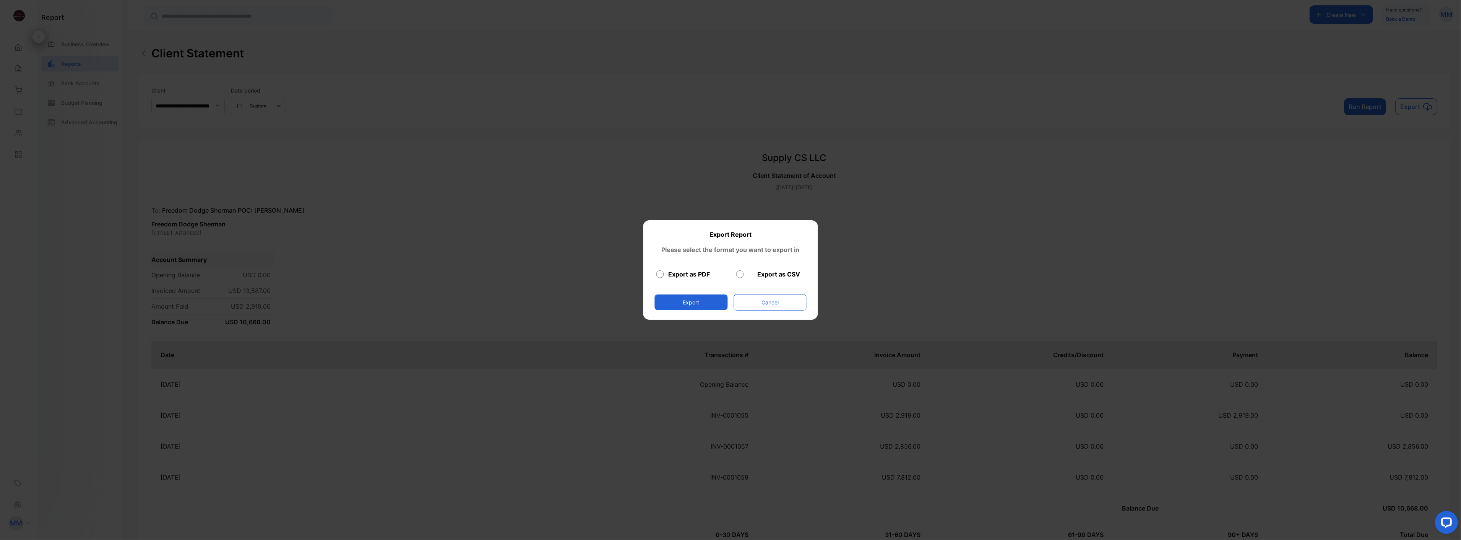 This screenshot has width=1461, height=540. Describe the element at coordinates (18, 15) in the screenshot. I see `button: Open LiveChat chat widget` at that location.